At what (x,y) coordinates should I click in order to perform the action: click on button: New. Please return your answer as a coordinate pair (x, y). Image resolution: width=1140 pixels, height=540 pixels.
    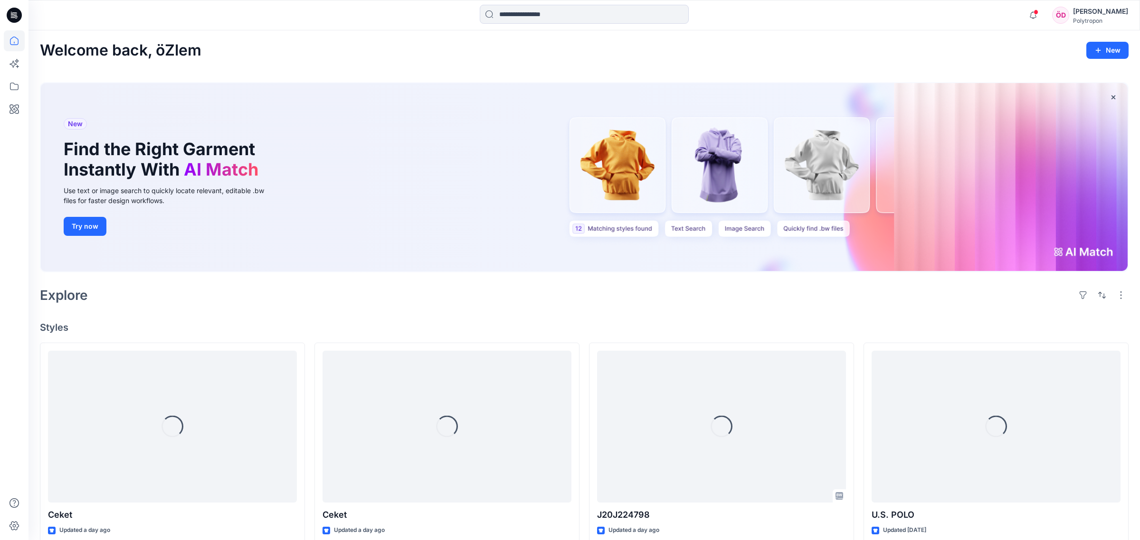
    Looking at the image, I should click on (1107, 50).